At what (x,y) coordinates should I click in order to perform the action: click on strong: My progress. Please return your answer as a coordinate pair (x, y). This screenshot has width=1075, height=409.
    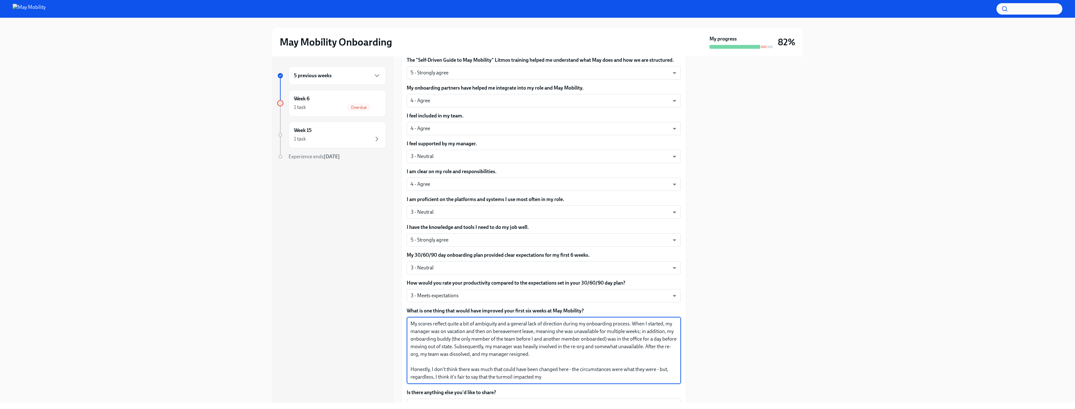
    Looking at the image, I should click on (723, 39).